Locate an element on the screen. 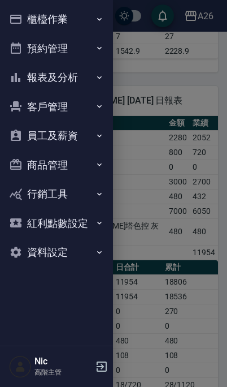 This screenshot has height=387, width=227. p: 高階主管 is located at coordinates (63, 372).